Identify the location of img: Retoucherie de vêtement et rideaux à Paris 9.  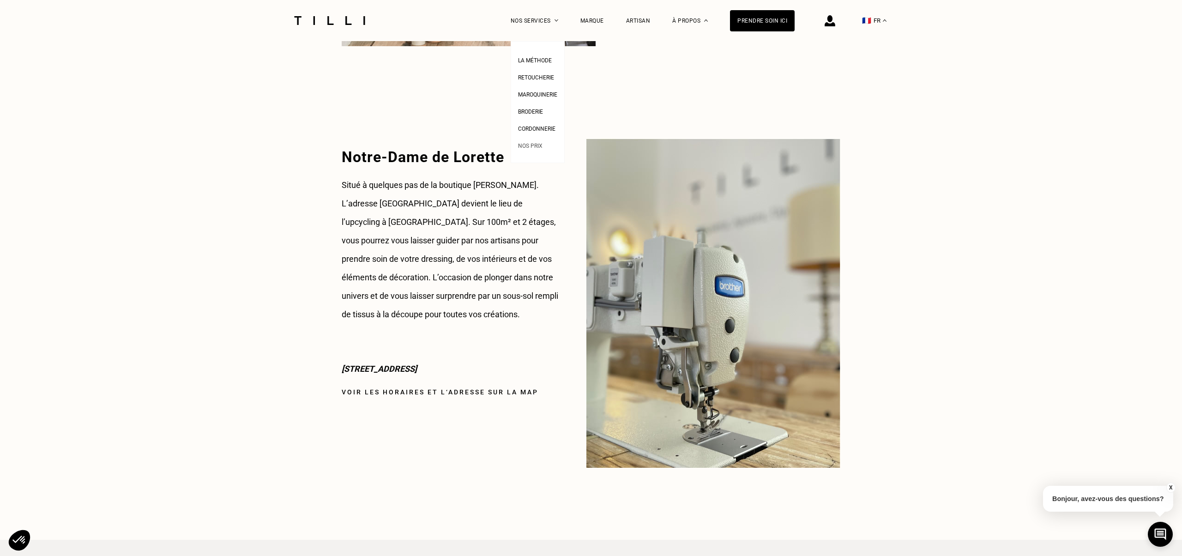
(713, 303).